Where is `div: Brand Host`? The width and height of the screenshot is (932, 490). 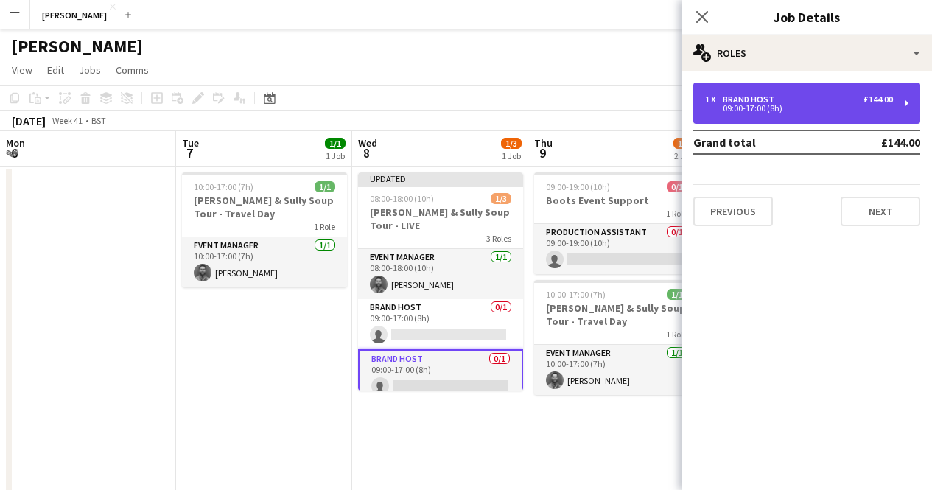 div: Brand Host is located at coordinates (751, 99).